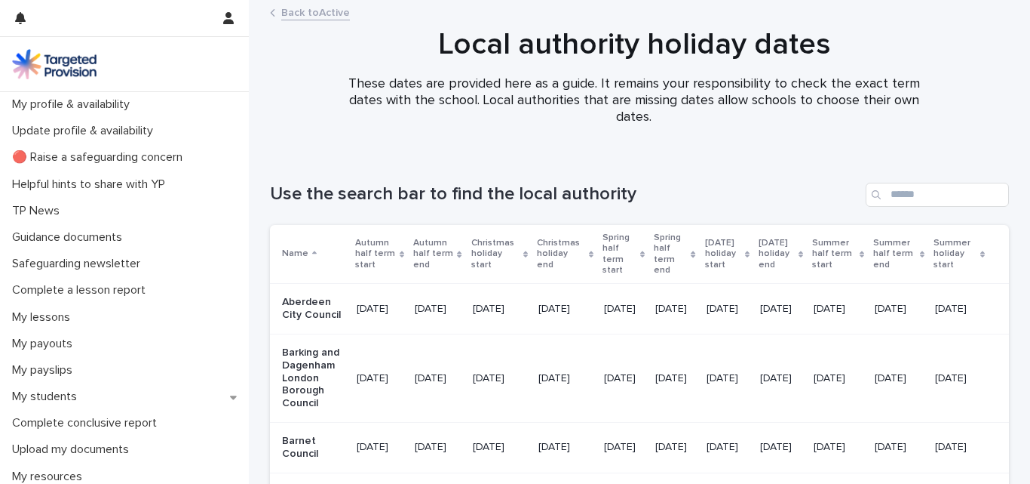  I want to click on p: Update profile & availability, so click(85, 130).